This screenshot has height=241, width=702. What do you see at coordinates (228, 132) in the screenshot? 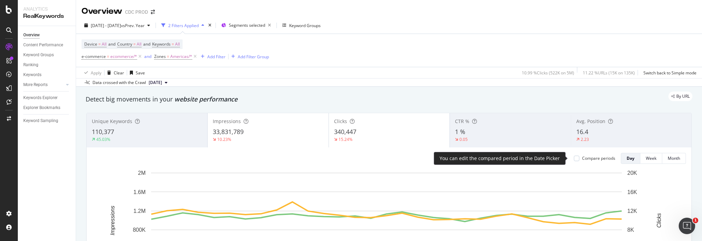
I see `span: 33,831,789` at bounding box center [228, 132].